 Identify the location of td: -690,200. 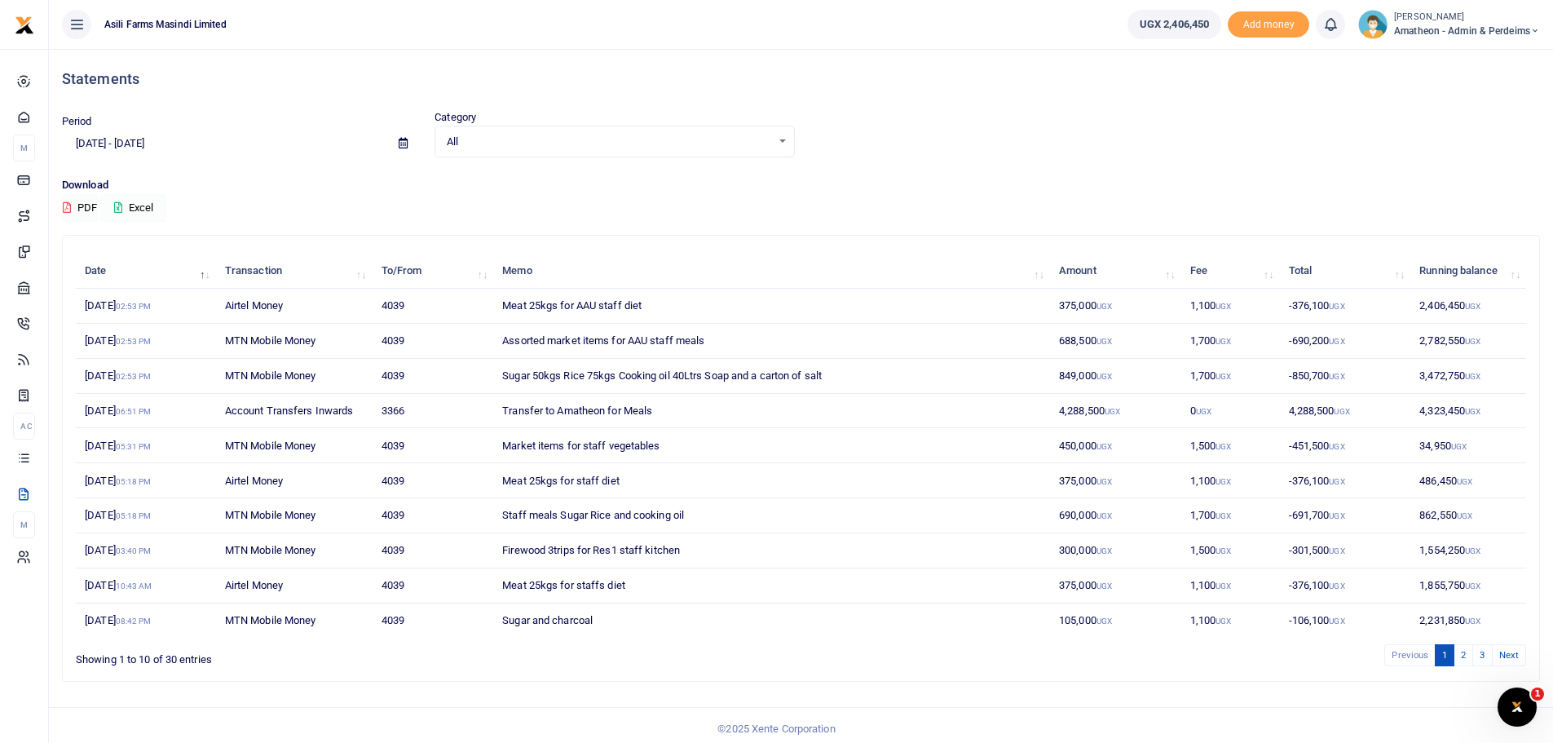
(1345, 341).